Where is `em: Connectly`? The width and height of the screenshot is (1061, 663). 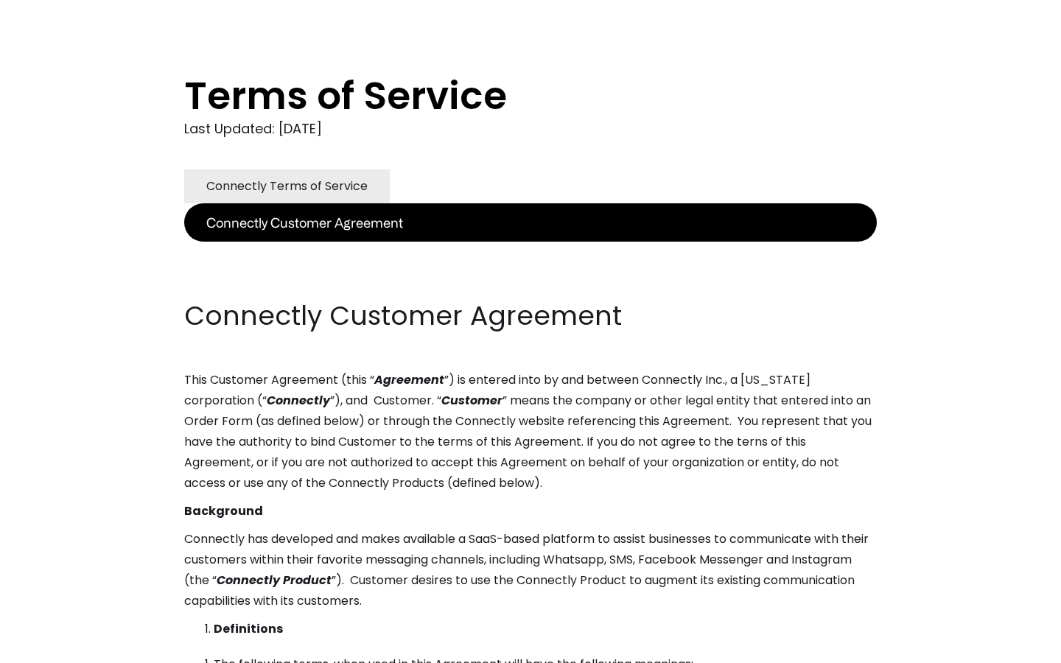 em: Connectly is located at coordinates (298, 400).